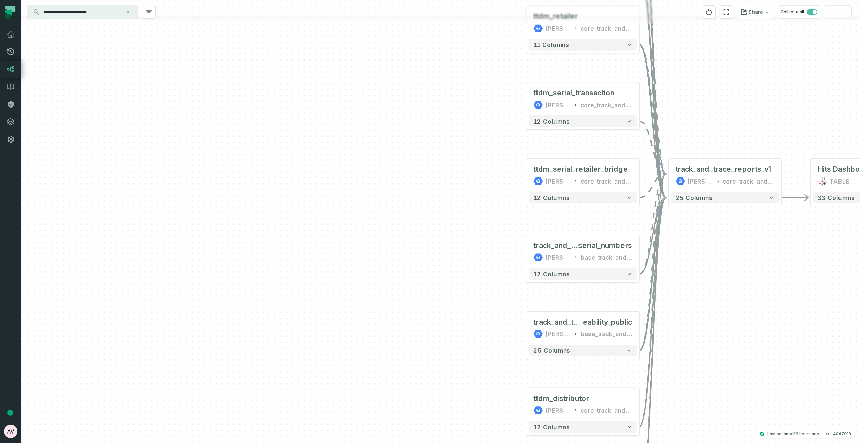 This screenshot has height=443, width=860. What do you see at coordinates (558, 322) in the screenshot?
I see `span: track_and_trace_trac` at bounding box center [558, 322].